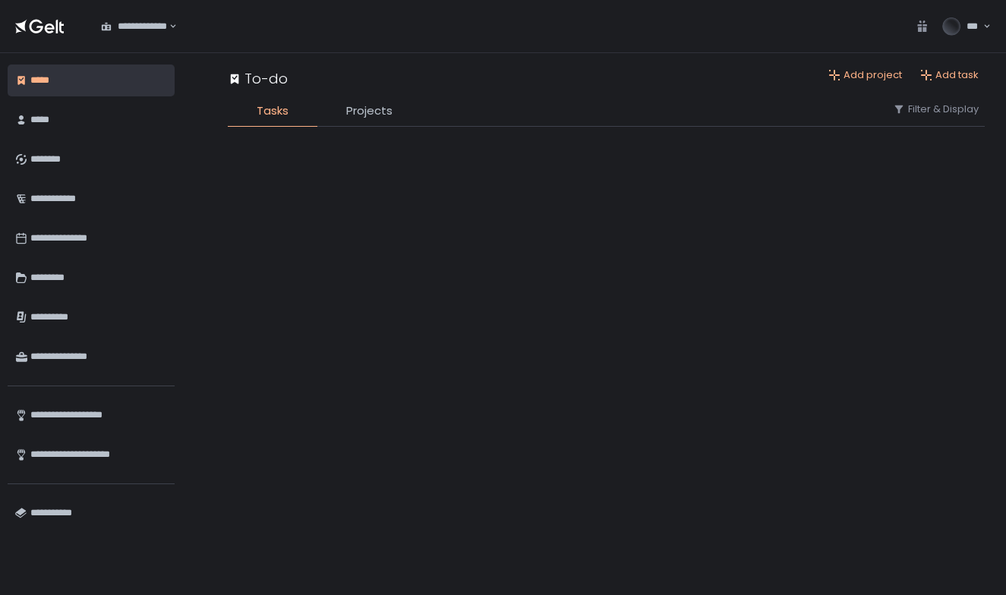  What do you see at coordinates (936, 109) in the screenshot?
I see `button: Filter & Display` at bounding box center [936, 109].